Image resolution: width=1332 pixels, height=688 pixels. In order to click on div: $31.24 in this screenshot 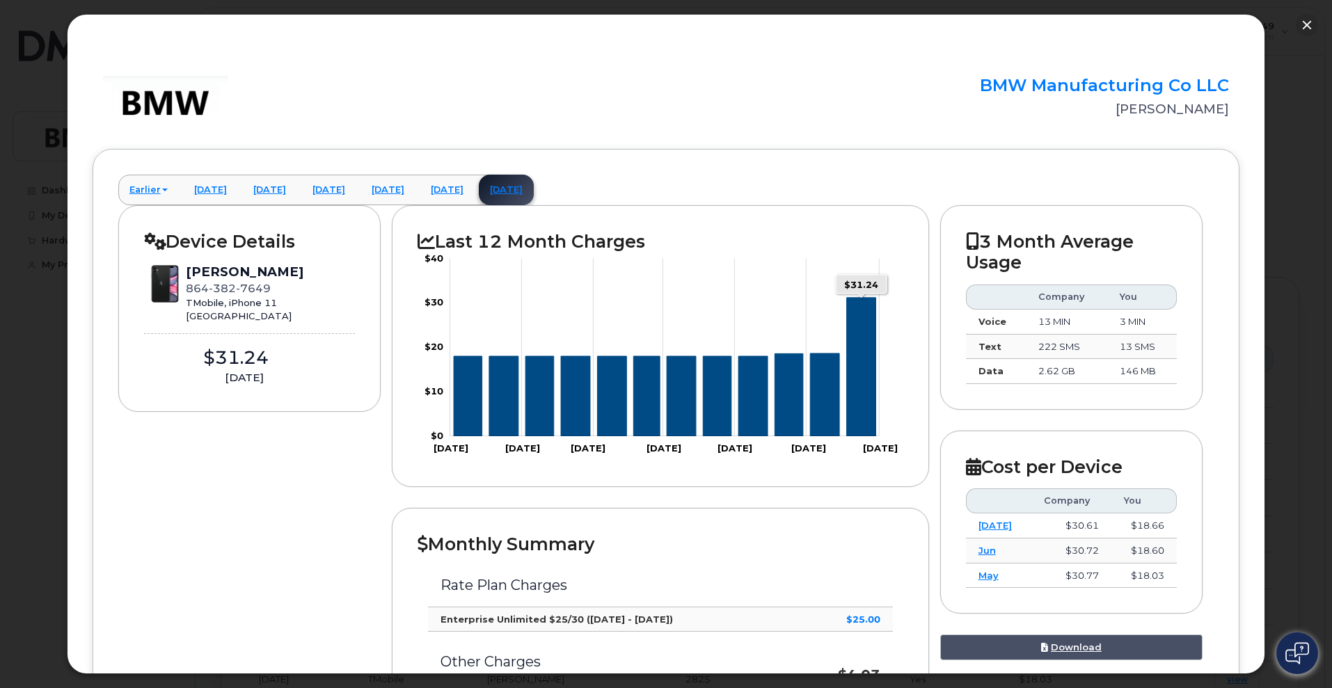, I will do `click(236, 358)`.